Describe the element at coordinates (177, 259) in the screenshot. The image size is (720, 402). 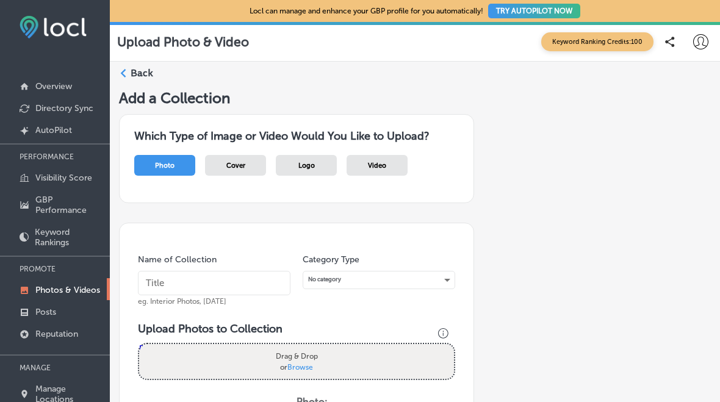
I see `label: Name of Collection` at that location.